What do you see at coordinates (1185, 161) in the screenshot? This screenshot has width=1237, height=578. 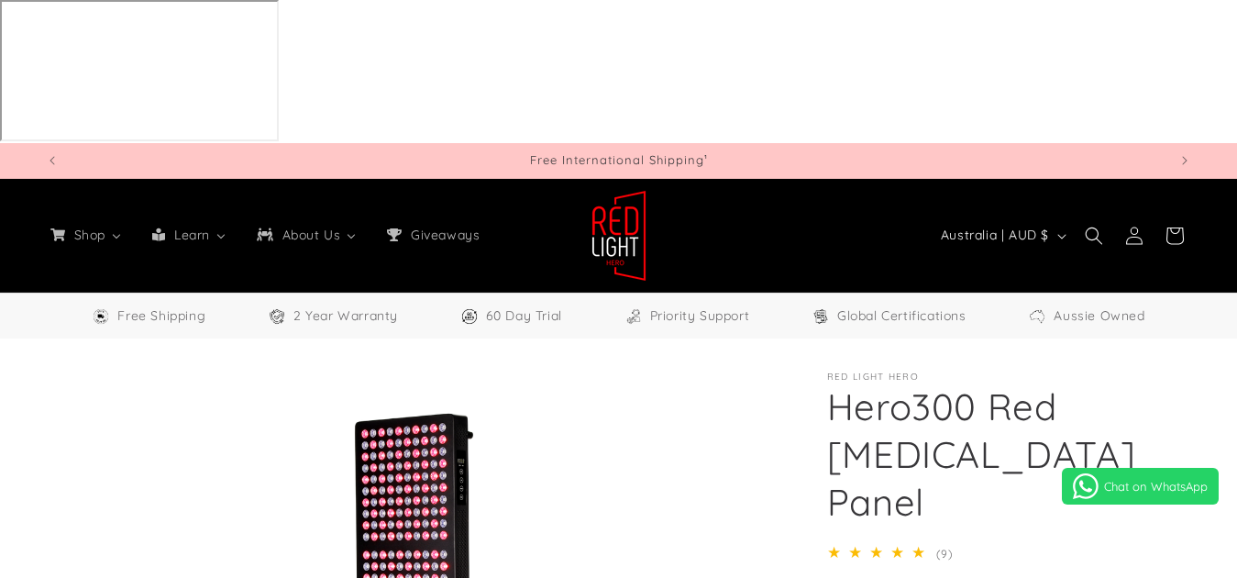 I see `button: Next announcement` at bounding box center [1185, 161].